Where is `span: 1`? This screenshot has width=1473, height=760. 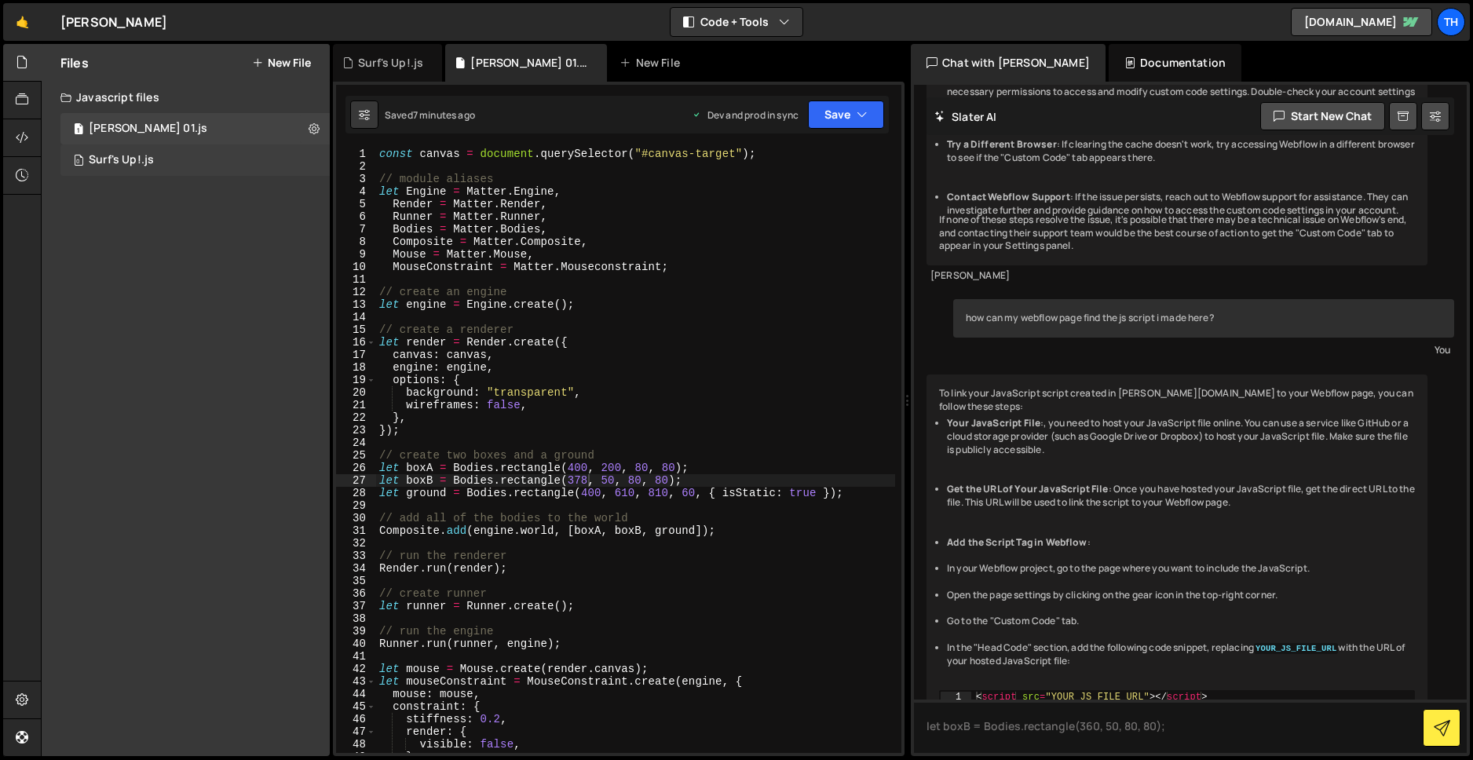
span: 1 is located at coordinates (79, 130).